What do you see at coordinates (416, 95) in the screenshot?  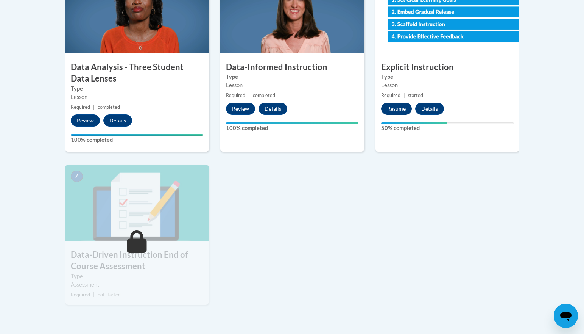 I see `span: started` at bounding box center [416, 95].